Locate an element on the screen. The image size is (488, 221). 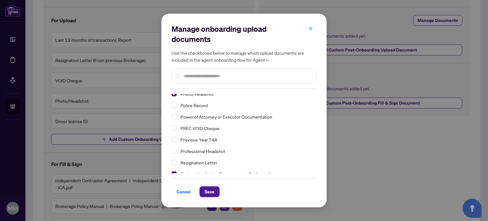
button: Cancel is located at coordinates (184, 192).